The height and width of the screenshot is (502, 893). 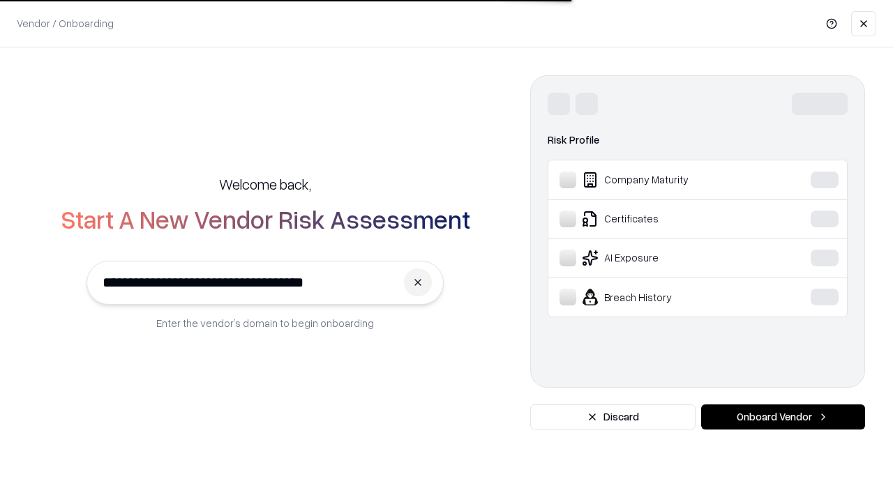 I want to click on button: Discard, so click(x=612, y=417).